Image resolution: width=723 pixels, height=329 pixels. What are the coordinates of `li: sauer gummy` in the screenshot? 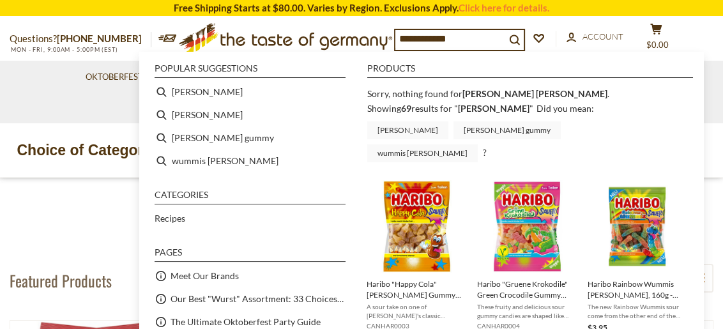 It's located at (250, 138).